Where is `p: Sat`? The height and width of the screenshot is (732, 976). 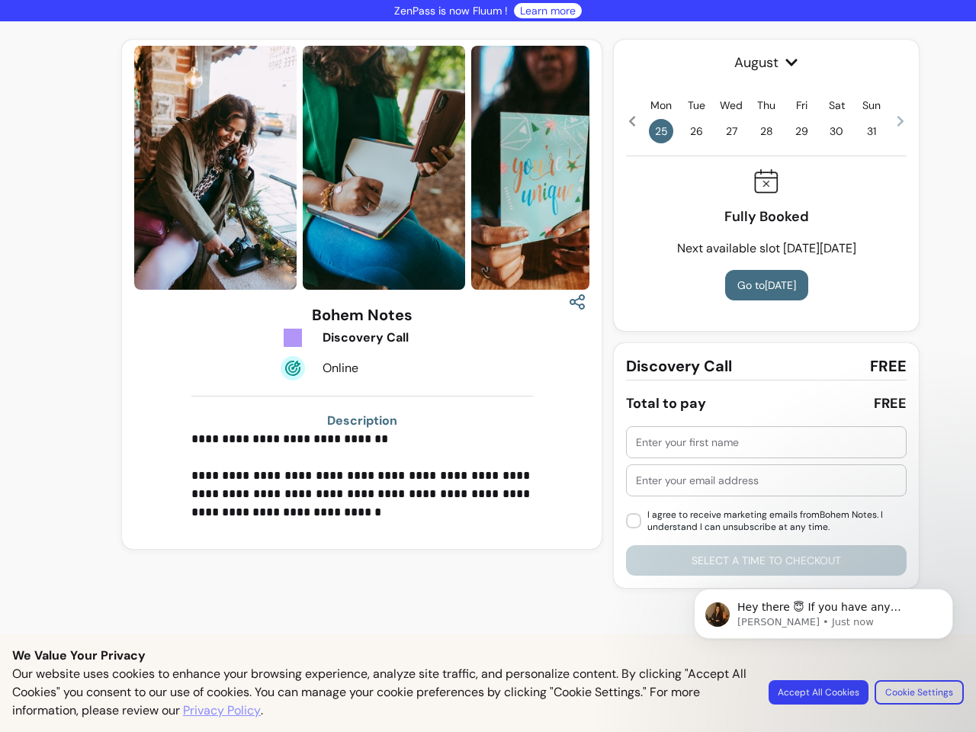 p: Sat is located at coordinates (837, 105).